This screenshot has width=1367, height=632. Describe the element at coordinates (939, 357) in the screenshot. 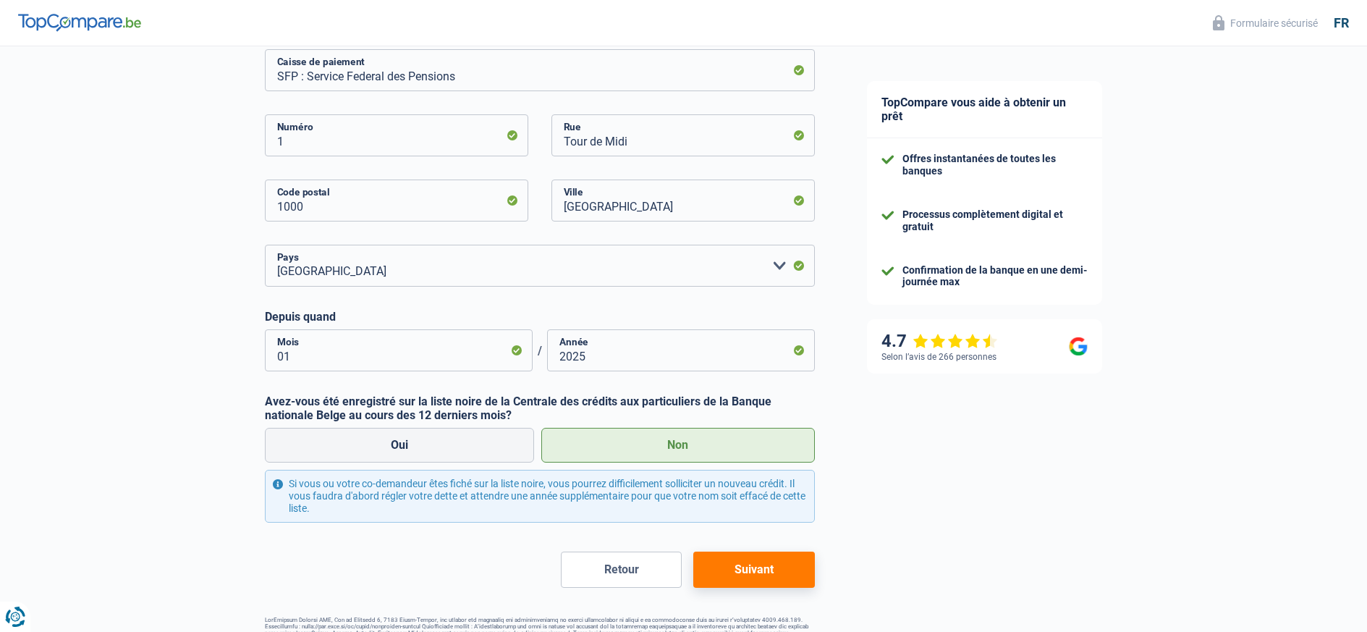

I see `div: Selon l’avis de 266 personnes` at that location.